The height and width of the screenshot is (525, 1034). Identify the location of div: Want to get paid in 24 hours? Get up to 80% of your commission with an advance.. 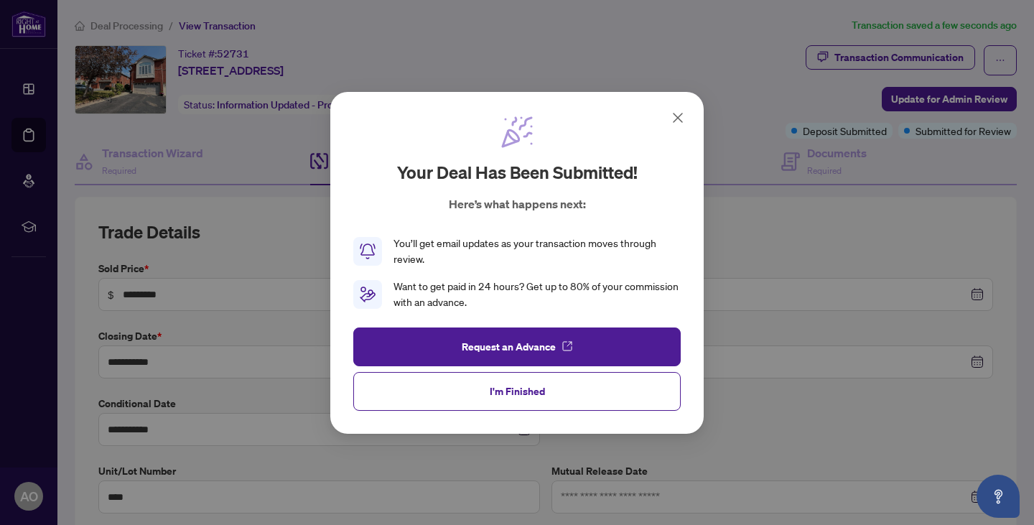
(537, 295).